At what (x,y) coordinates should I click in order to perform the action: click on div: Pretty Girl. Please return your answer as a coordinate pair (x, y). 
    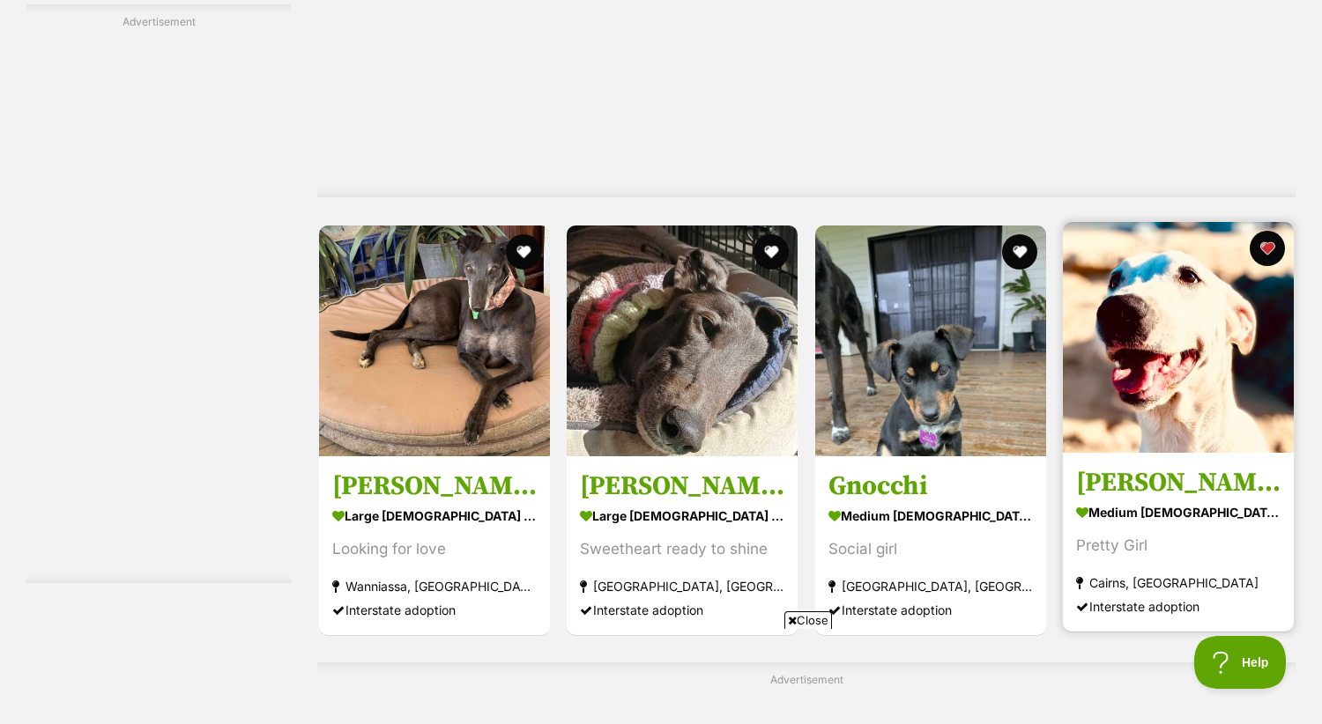
    Looking at the image, I should click on (1178, 545).